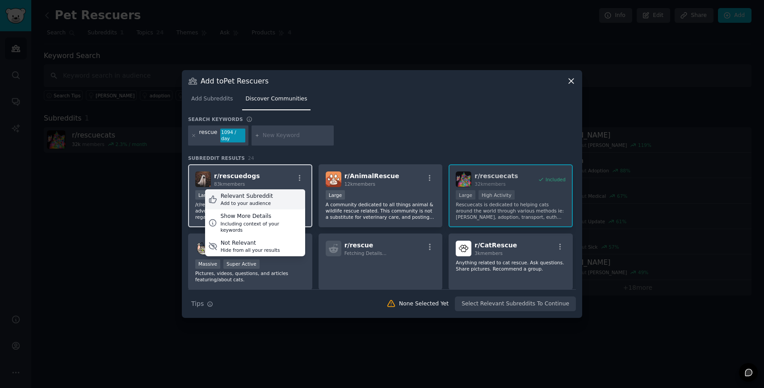 The width and height of the screenshot is (764, 388). What do you see at coordinates (229, 184) in the screenshot?
I see `span: 83k members` at bounding box center [229, 184].